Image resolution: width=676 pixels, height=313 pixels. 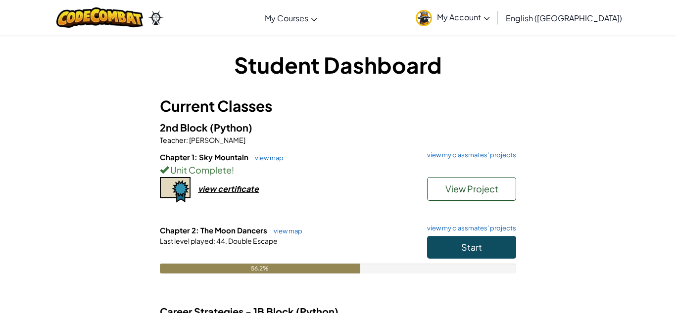 What do you see at coordinates (453, 17) in the screenshot?
I see `a: My Account` at bounding box center [453, 17].